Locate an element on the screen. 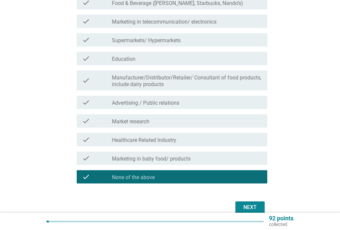 The image size is (340, 230). div: Next is located at coordinates (250, 207).